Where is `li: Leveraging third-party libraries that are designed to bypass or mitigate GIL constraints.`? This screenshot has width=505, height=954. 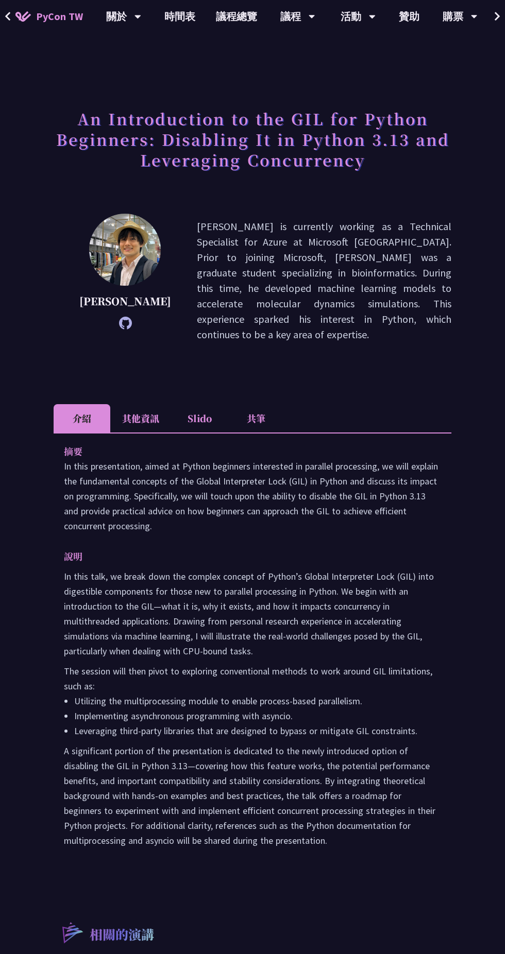
li: Leveraging third-party libraries that are designed to bypass or mitigate GIL constraints. is located at coordinates (257, 731).